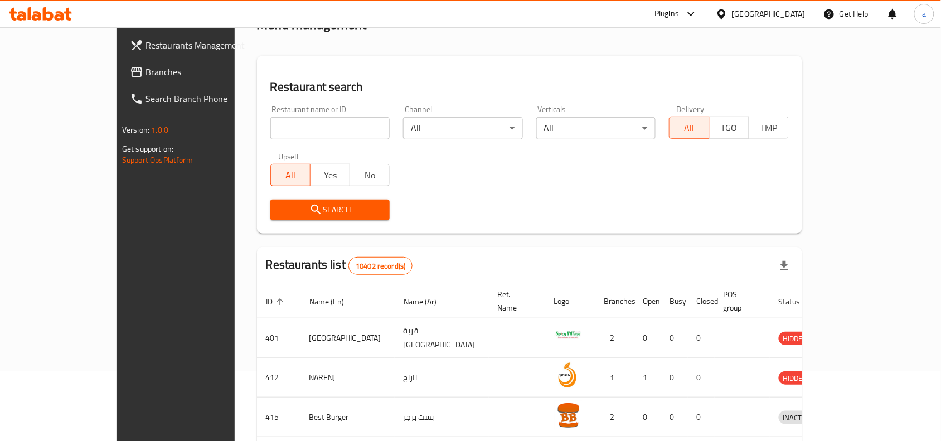 This screenshot has height=441, width=941. Describe the element at coordinates (427, 302) in the screenshot. I see `span: Name (Ar)` at that location.